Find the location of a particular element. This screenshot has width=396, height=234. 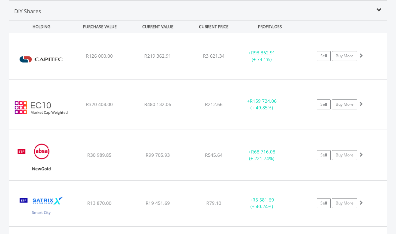

span: R480 132.06 is located at coordinates (158, 104).